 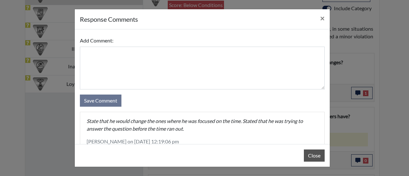 What do you see at coordinates (109, 19) in the screenshot?
I see `h5: response Comments` at bounding box center [109, 19].